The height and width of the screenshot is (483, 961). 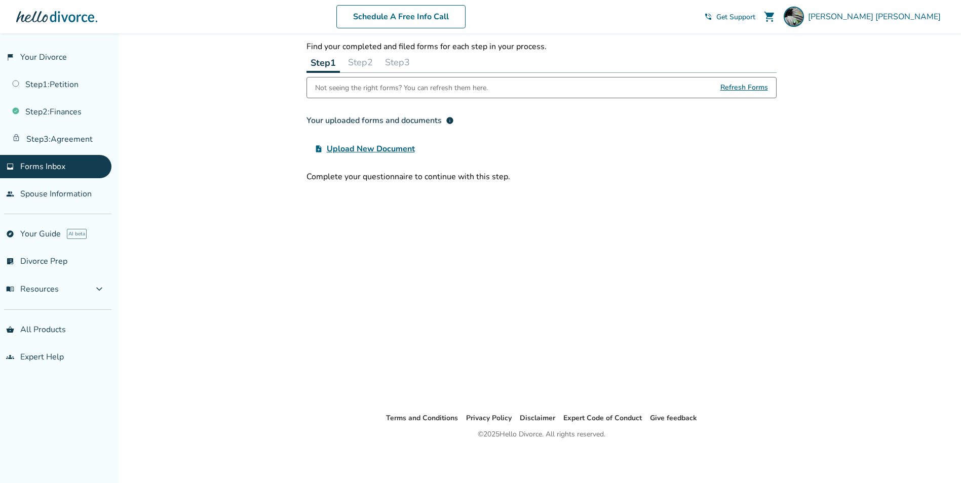 I want to click on span: list_alt_check, so click(x=10, y=261).